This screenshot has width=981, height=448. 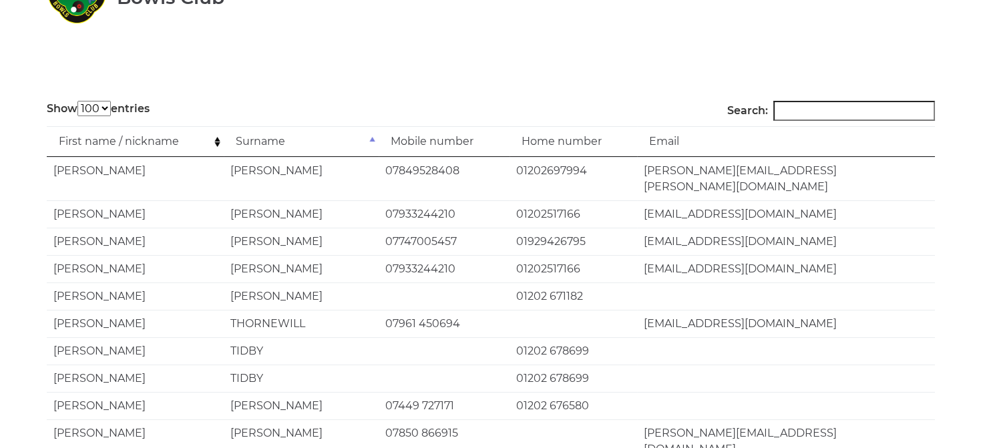 I want to click on td: First name / nickname: activate to sort column ascending, so click(x=135, y=142).